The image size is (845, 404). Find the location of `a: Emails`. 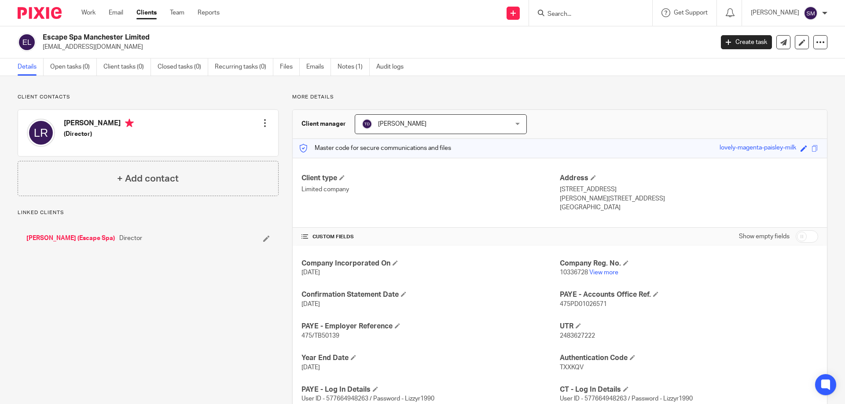

a: Emails is located at coordinates (318, 67).